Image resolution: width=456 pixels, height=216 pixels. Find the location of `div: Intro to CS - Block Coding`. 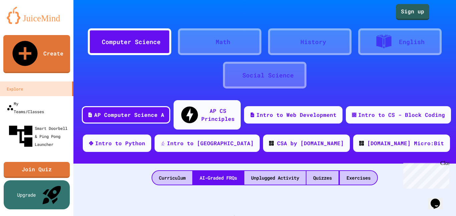

div: Intro to CS - Block Coding is located at coordinates (402, 115).